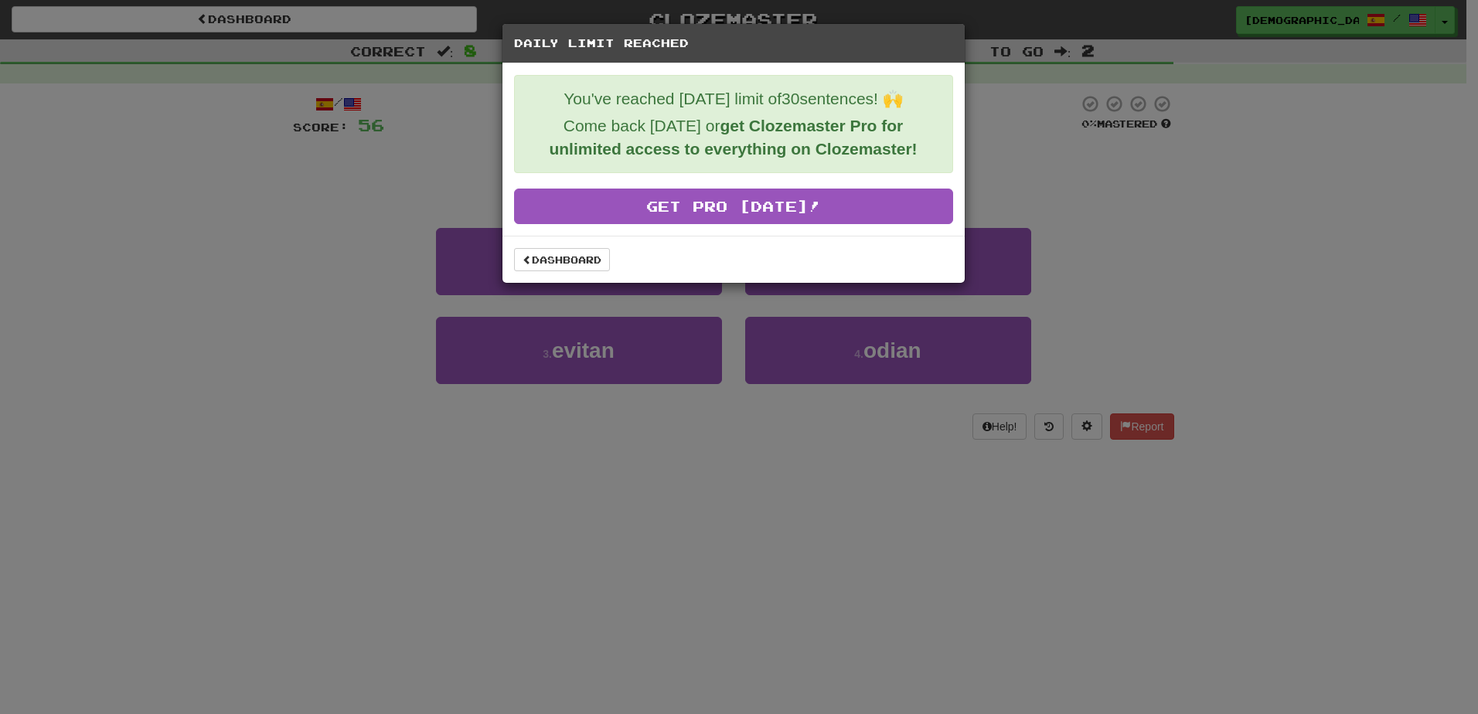  Describe the element at coordinates (734, 43) in the screenshot. I see `h5: Daily Limit Reached` at that location.